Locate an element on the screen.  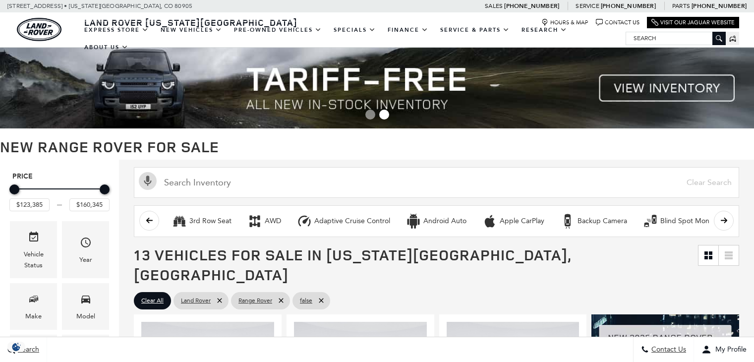
div: Price is located at coordinates (59, 196).